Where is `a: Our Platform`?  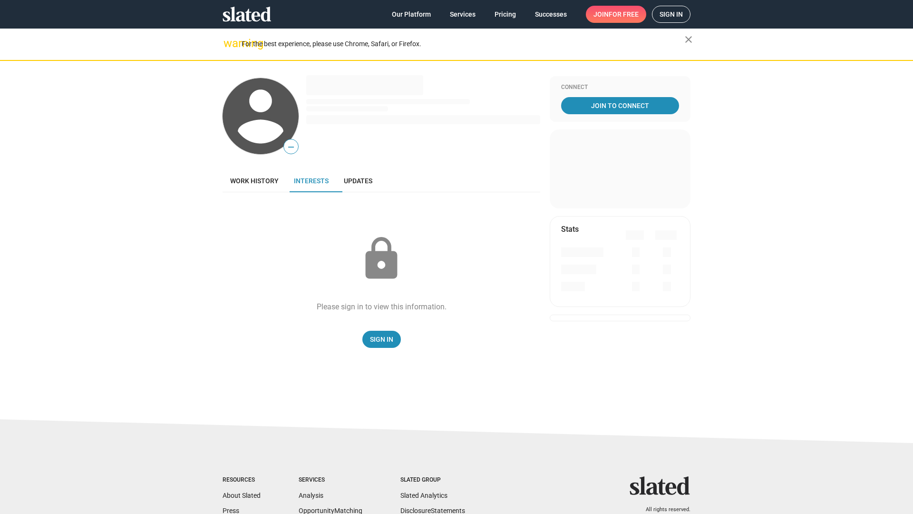
a: Our Platform is located at coordinates (411, 14).